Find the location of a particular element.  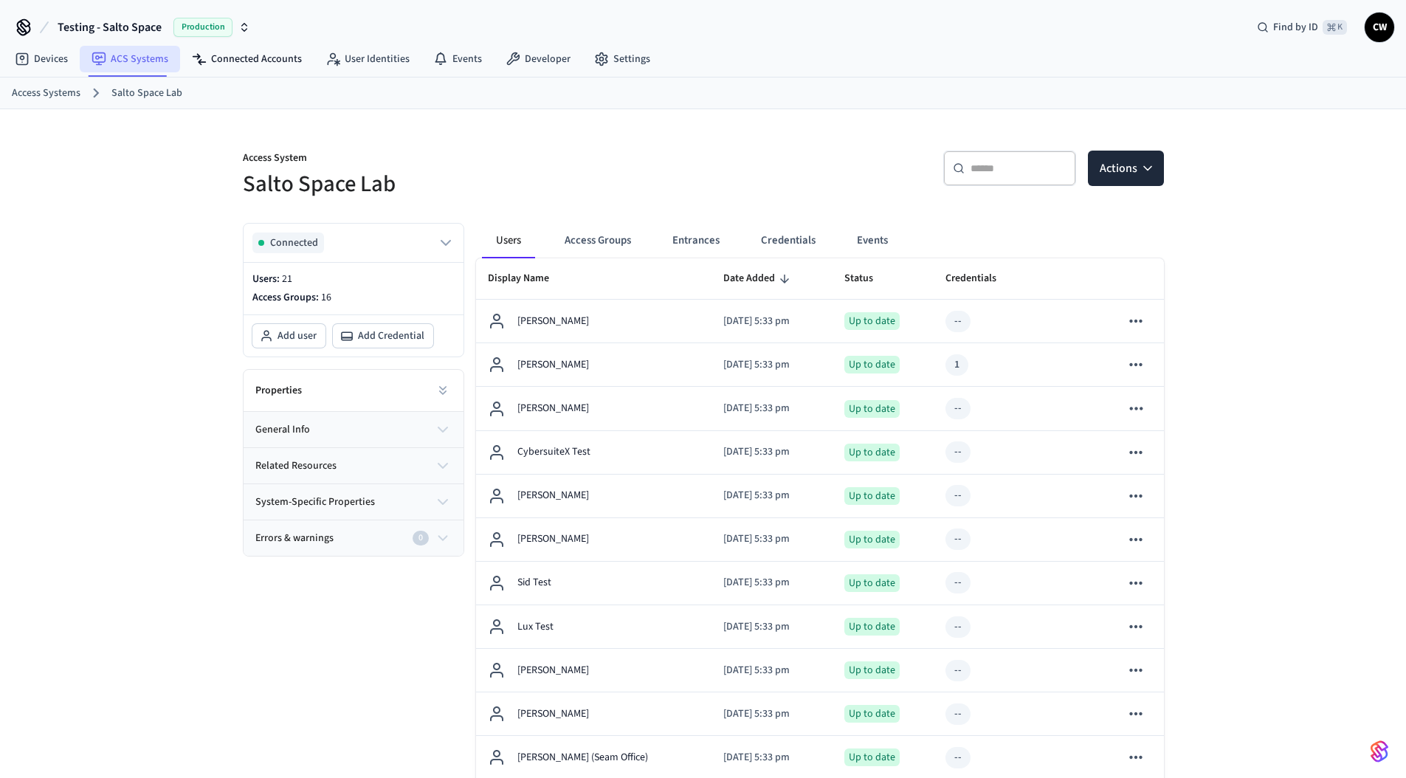

button: system-specific properties is located at coordinates (353, 502).